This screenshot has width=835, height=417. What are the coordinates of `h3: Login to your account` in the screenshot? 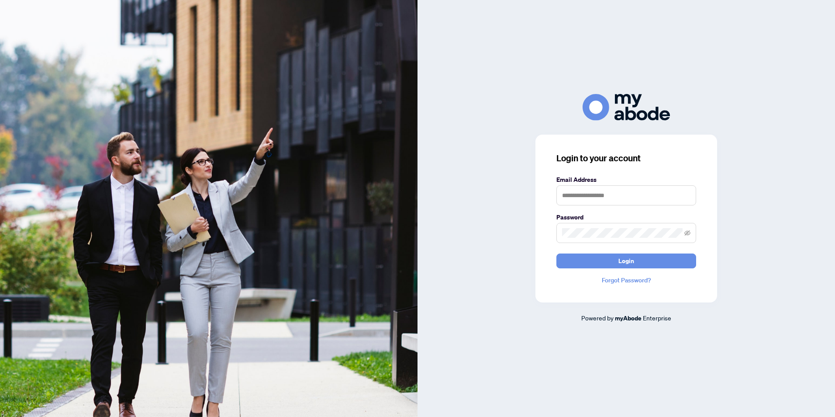 It's located at (626, 158).